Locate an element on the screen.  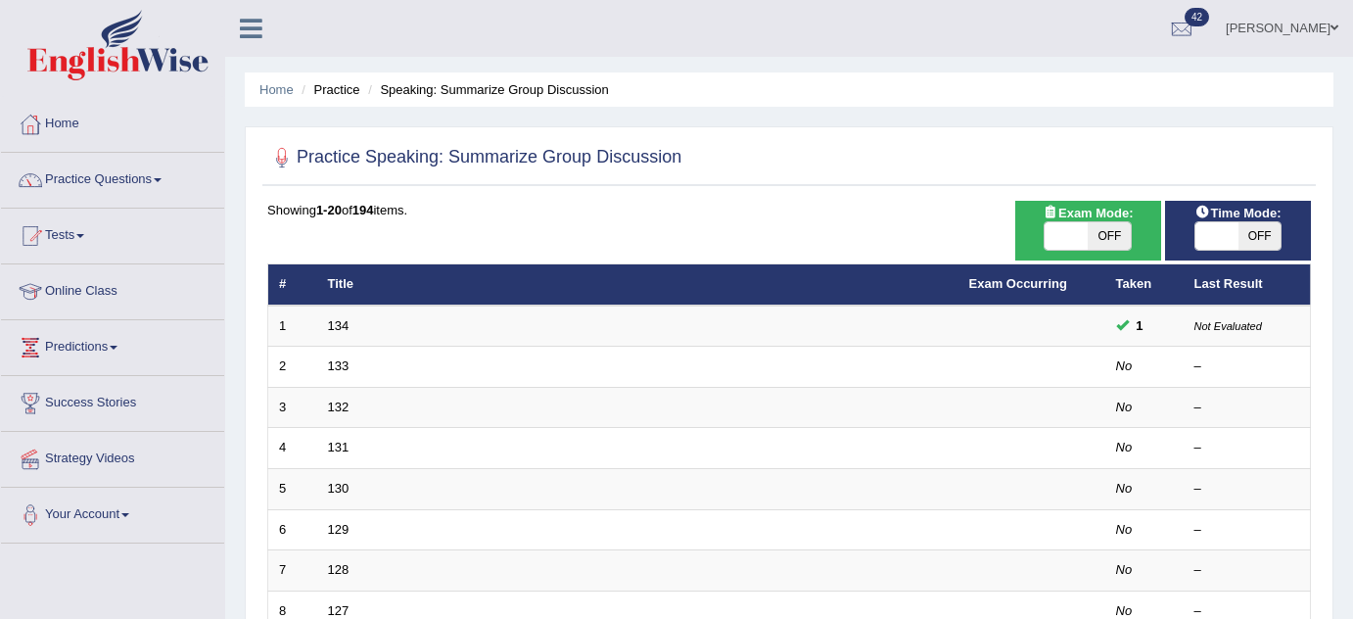
a: 132 is located at coordinates (339, 406).